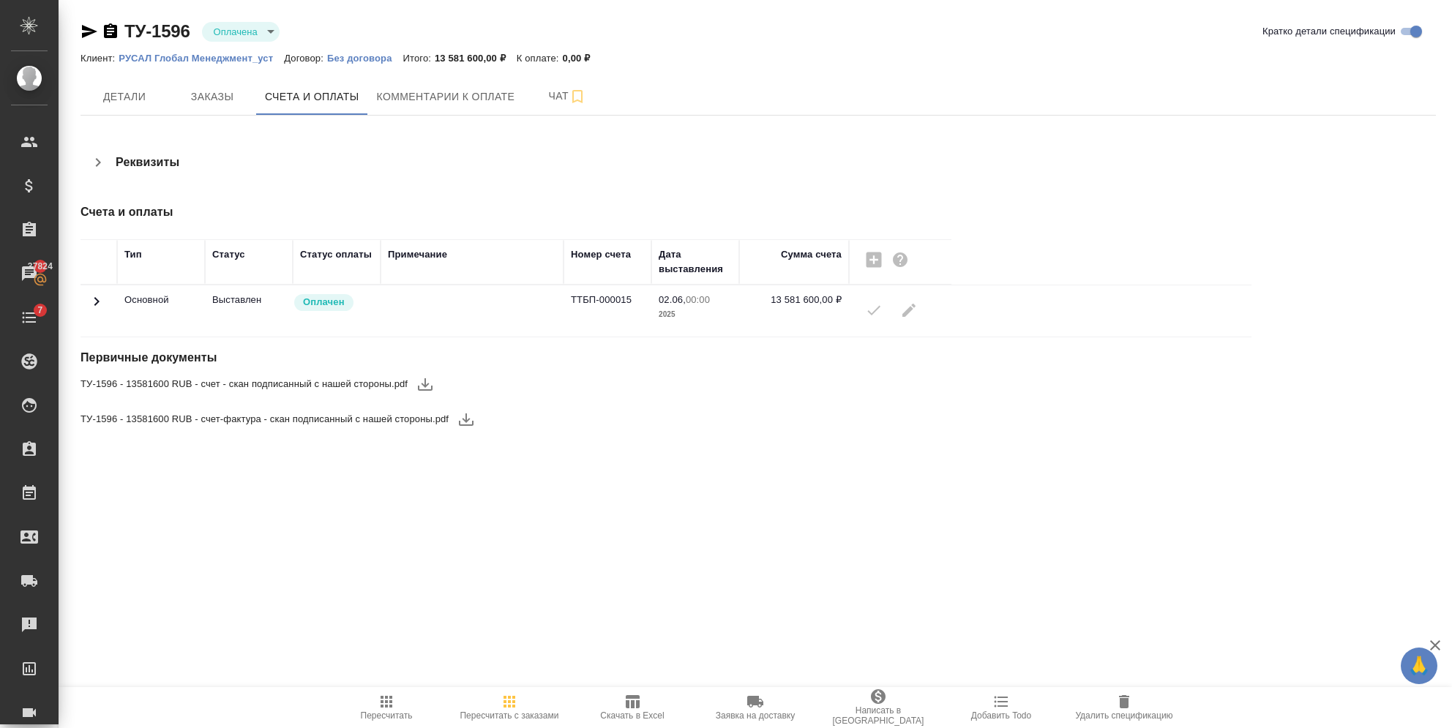 The height and width of the screenshot is (728, 1452). I want to click on h4: Реквизиты, so click(147, 162).